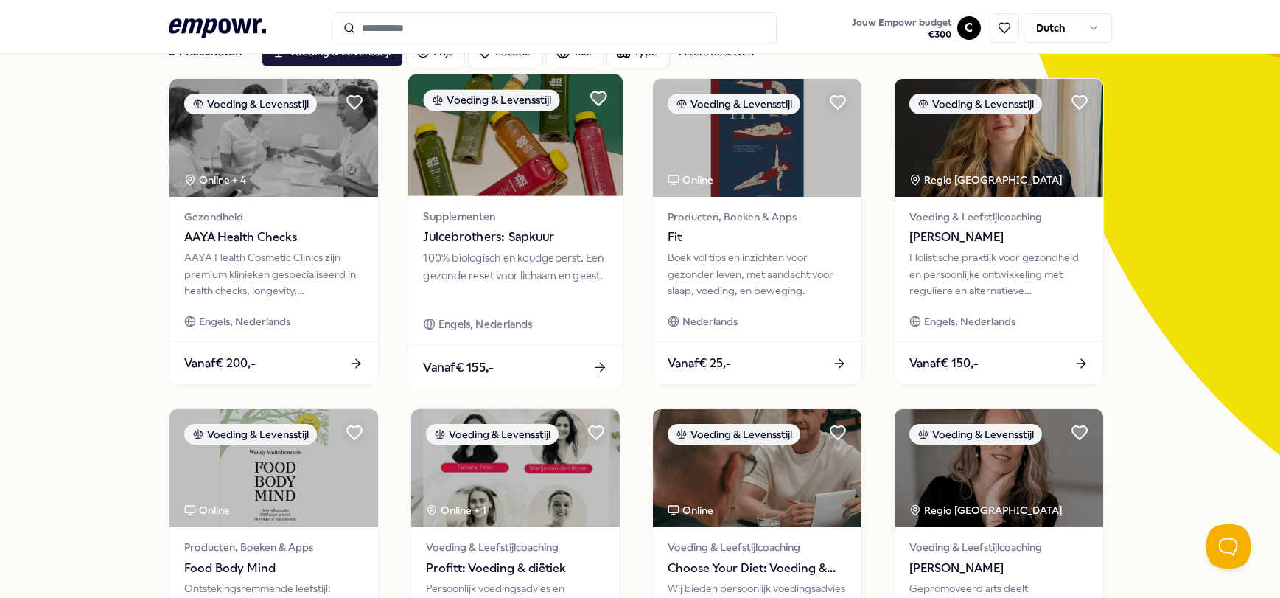 The width and height of the screenshot is (1280, 598). I want to click on span: AAYA Health Checks, so click(273, 237).